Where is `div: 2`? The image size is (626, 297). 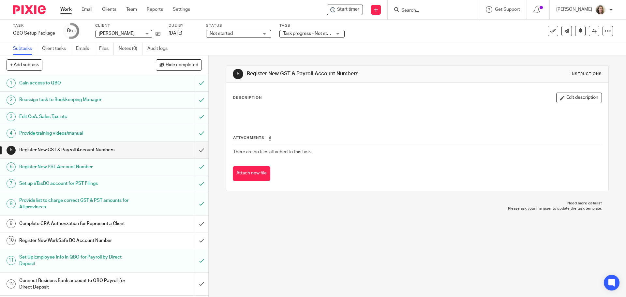 div: 2 is located at coordinates (11, 100).